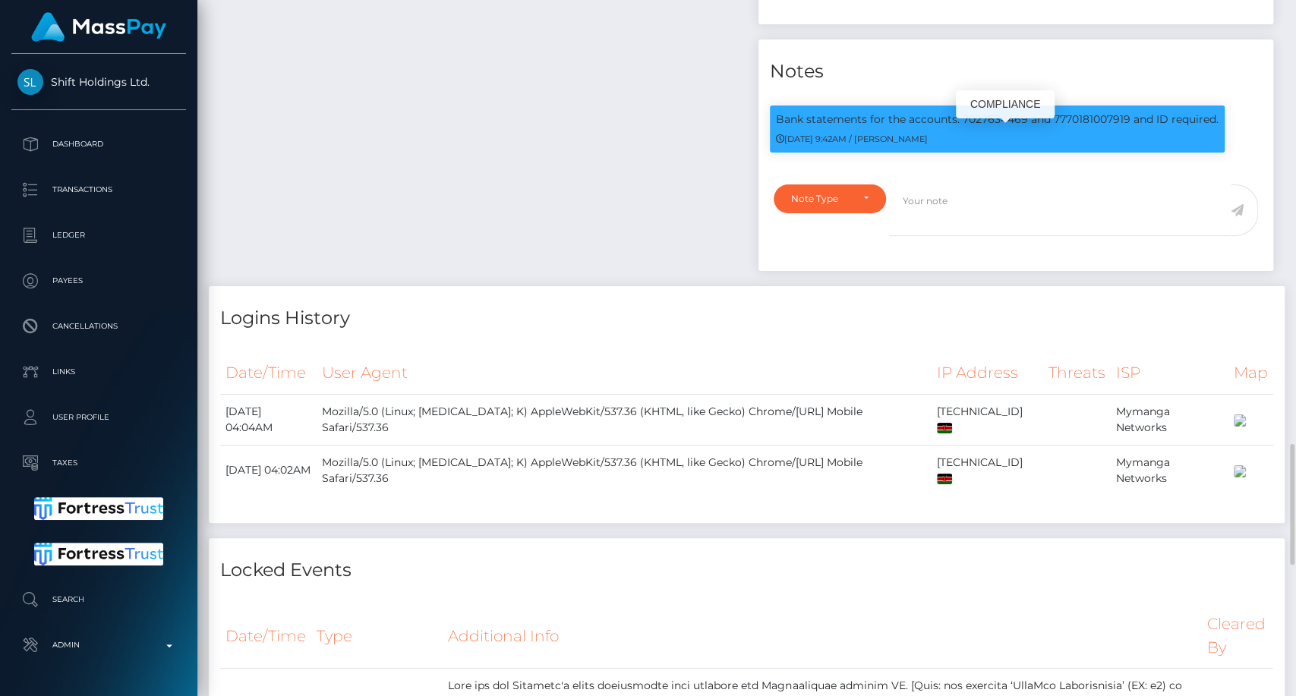 Image resolution: width=1296 pixels, height=696 pixels. What do you see at coordinates (99, 645) in the screenshot?
I see `p: Admin` at bounding box center [99, 645].